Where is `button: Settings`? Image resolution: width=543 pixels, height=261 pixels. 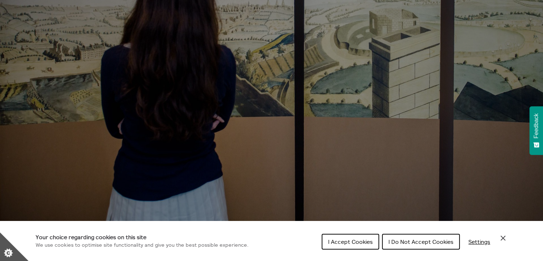 button: Settings is located at coordinates (479, 242).